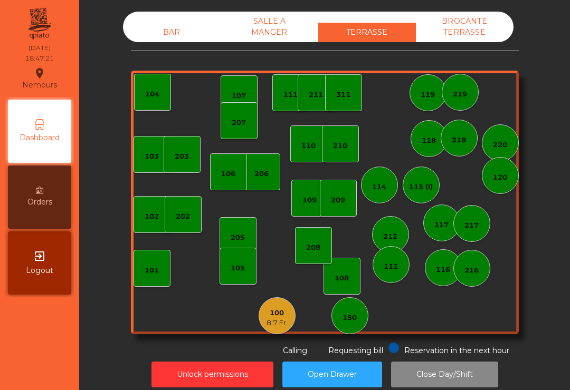 The width and height of the screenshot is (570, 390). What do you see at coordinates (390, 237) in the screenshot?
I see `div: 212` at bounding box center [390, 237].